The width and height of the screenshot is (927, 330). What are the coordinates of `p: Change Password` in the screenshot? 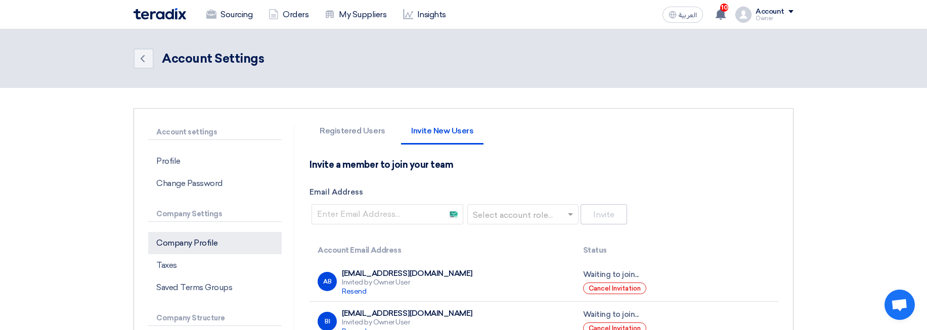 It's located at (215, 184).